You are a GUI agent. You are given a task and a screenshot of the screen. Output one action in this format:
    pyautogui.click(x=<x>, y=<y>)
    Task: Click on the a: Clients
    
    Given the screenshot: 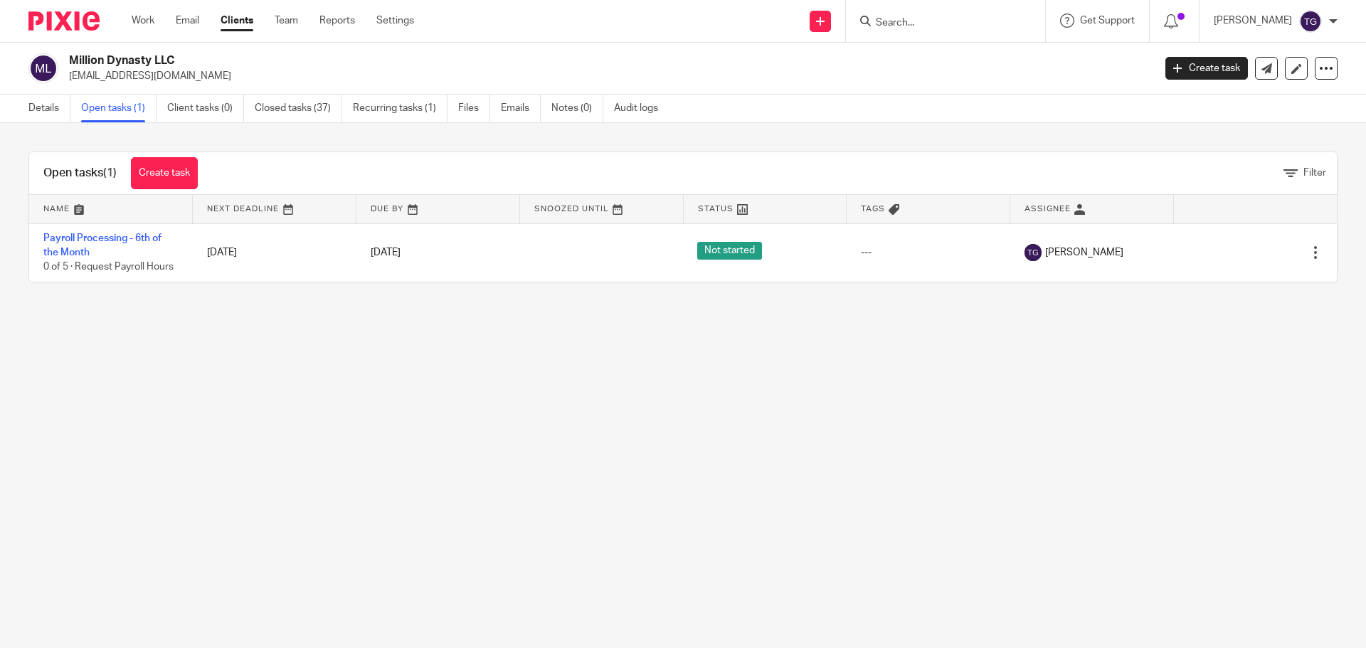 What is the action you would take?
    pyautogui.click(x=237, y=21)
    